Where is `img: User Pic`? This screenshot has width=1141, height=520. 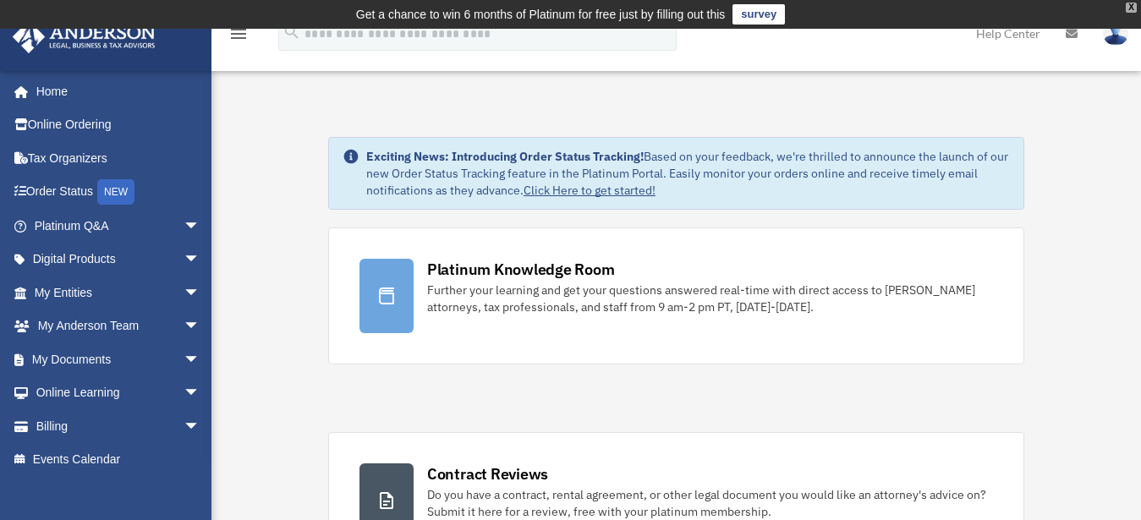
img: User Pic is located at coordinates (1116, 33).